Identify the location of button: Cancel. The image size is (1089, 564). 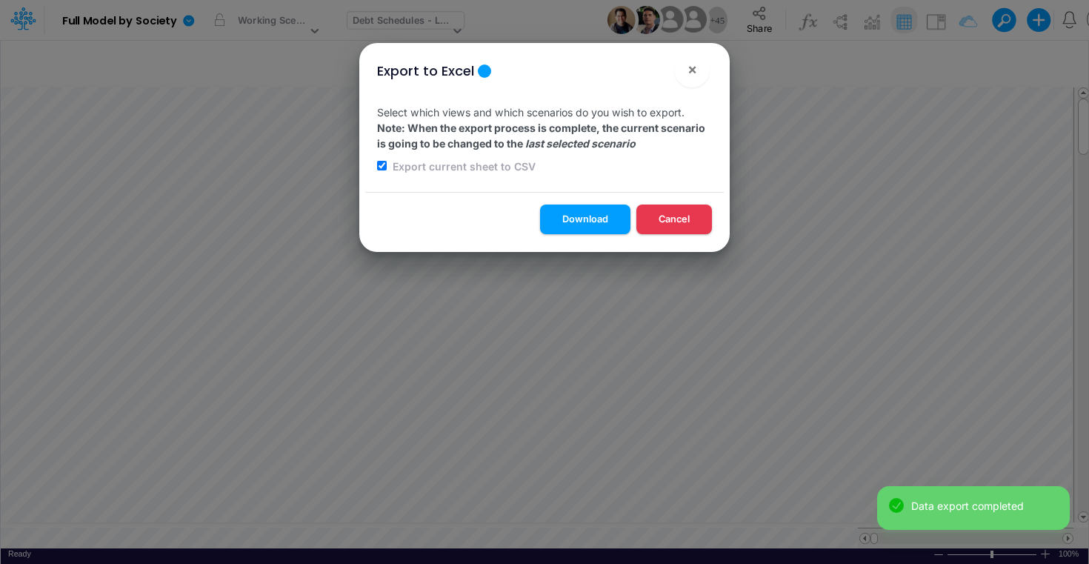
(674, 219).